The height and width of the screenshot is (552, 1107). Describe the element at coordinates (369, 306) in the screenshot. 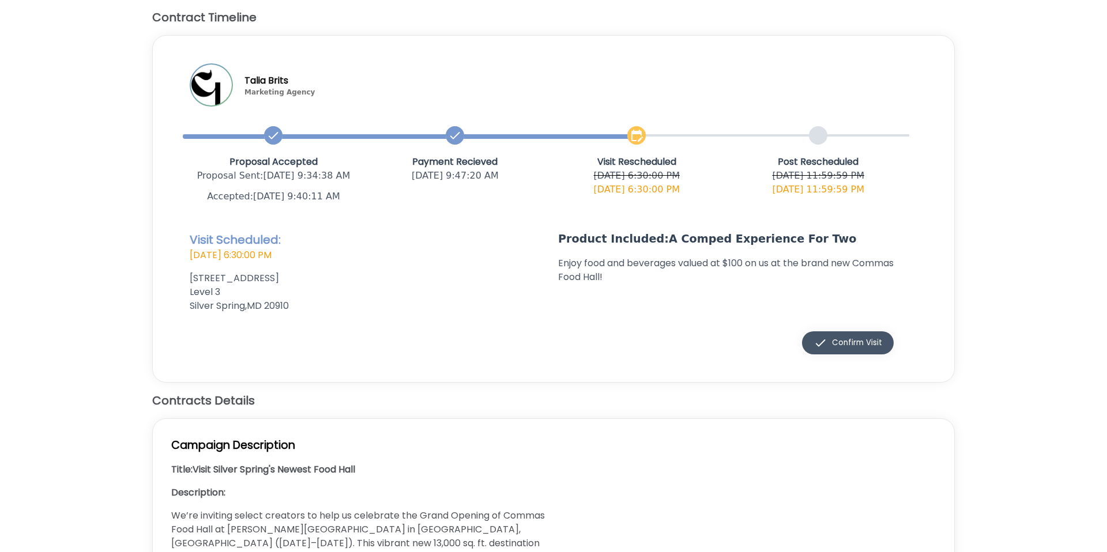

I see `p: Silver Spring , MD 20910` at that location.